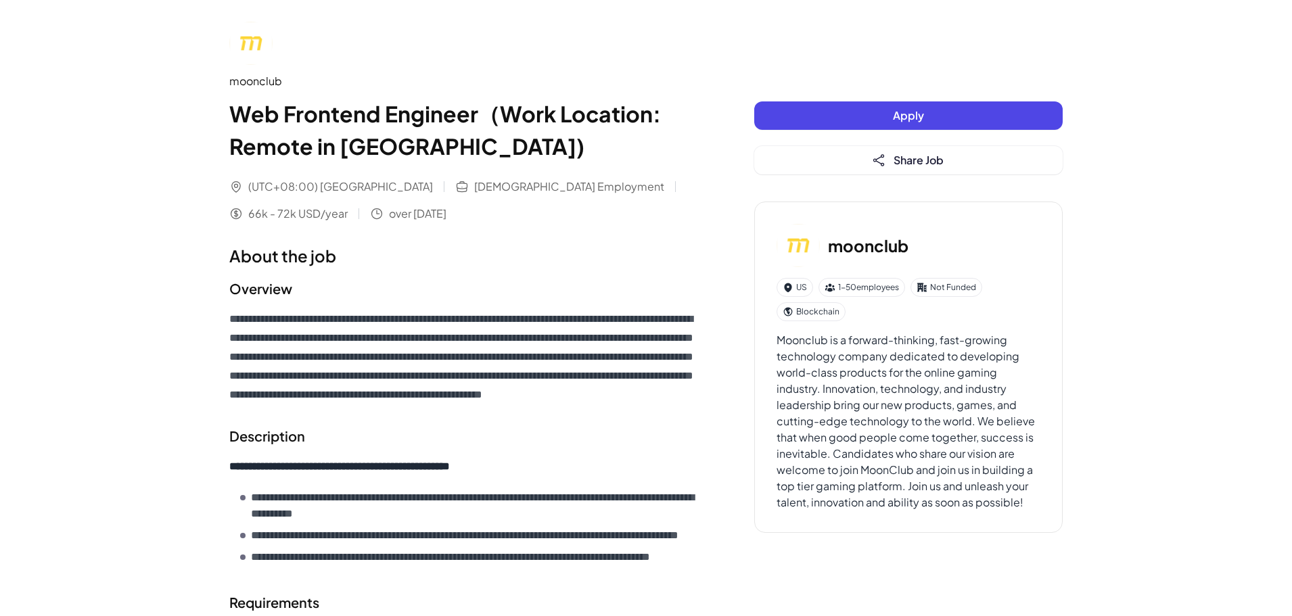  I want to click on span: Apply, so click(909, 115).